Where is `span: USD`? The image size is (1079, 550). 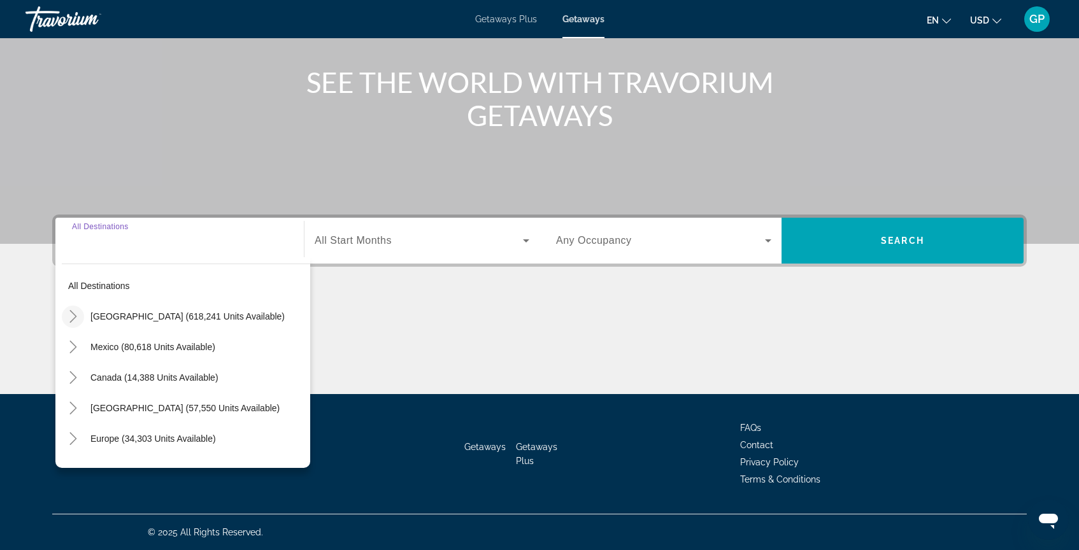
span: USD is located at coordinates (980, 20).